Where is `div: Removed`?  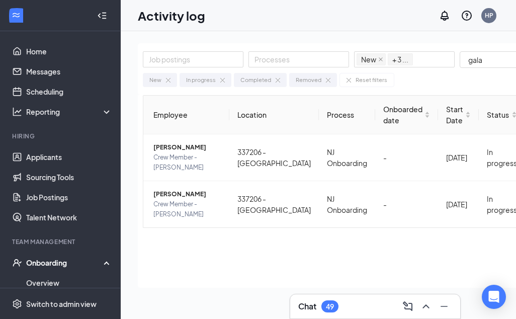
div: Removed is located at coordinates (308, 80).